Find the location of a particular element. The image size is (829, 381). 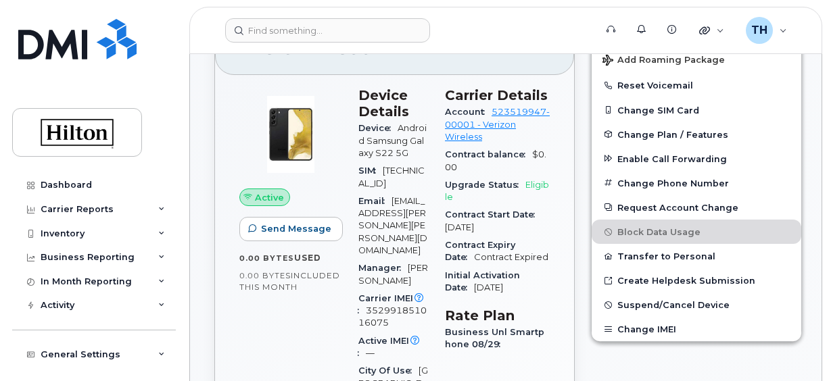

button: Enable Call Forwarding is located at coordinates (696, 159).